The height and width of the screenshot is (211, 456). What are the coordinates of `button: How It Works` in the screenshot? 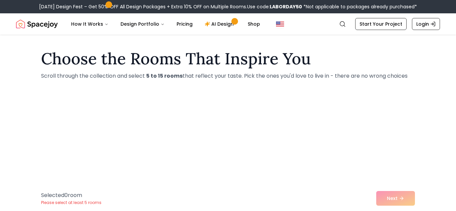 It's located at (90, 24).